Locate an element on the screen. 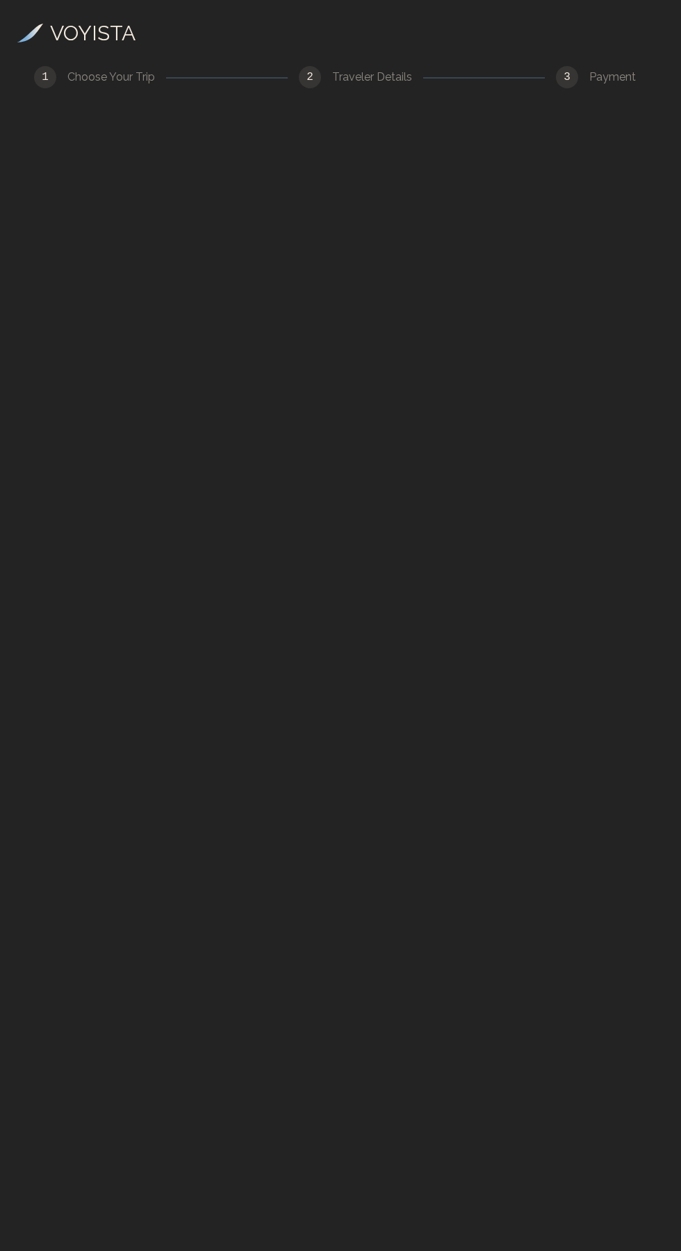 Image resolution: width=681 pixels, height=1251 pixels. div: 2 is located at coordinates (310, 77).